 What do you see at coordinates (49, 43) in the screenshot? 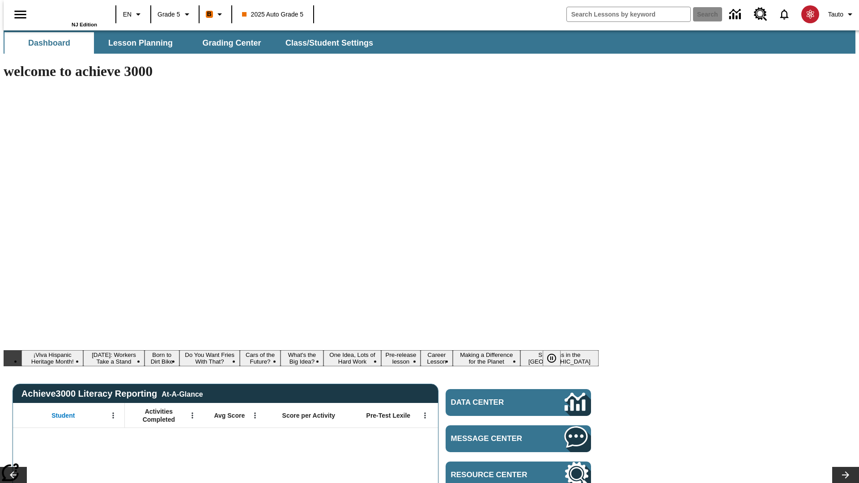
I see `span: Dashboard` at bounding box center [49, 43].